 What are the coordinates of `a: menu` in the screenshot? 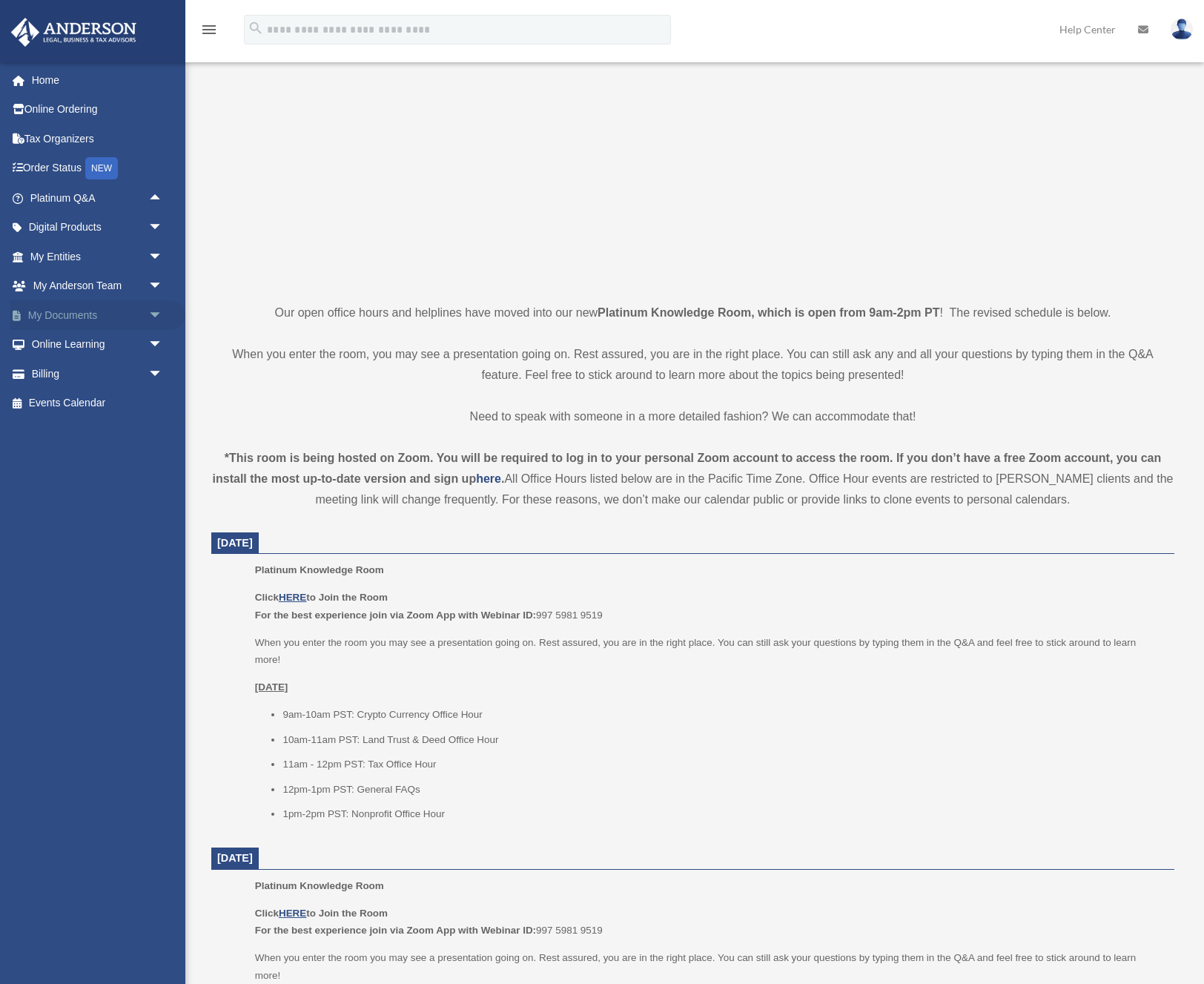 It's located at (209, 32).